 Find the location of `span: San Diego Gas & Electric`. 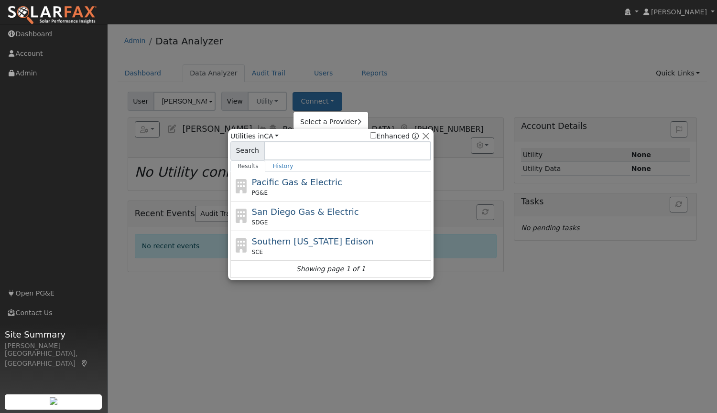

span: San Diego Gas & Electric is located at coordinates (305, 212).